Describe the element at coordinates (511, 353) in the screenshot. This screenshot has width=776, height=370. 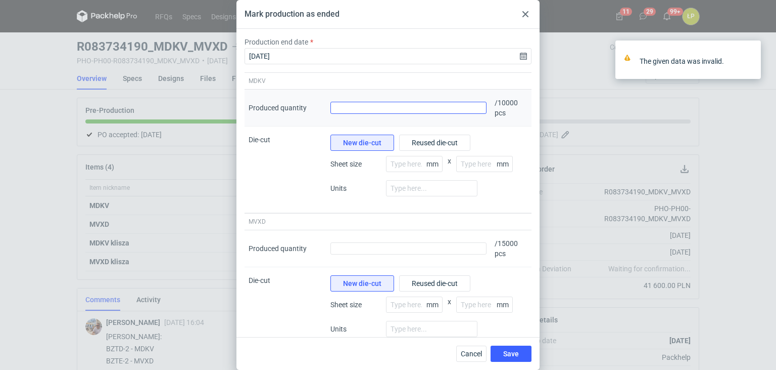
I see `span: Save` at that location.